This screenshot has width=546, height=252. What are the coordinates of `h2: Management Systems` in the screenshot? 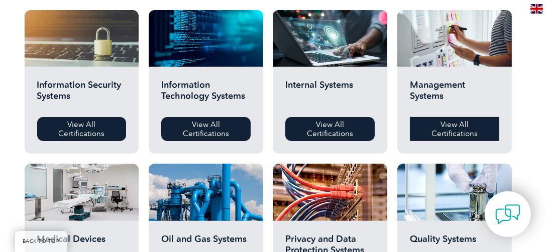 It's located at (454, 94).